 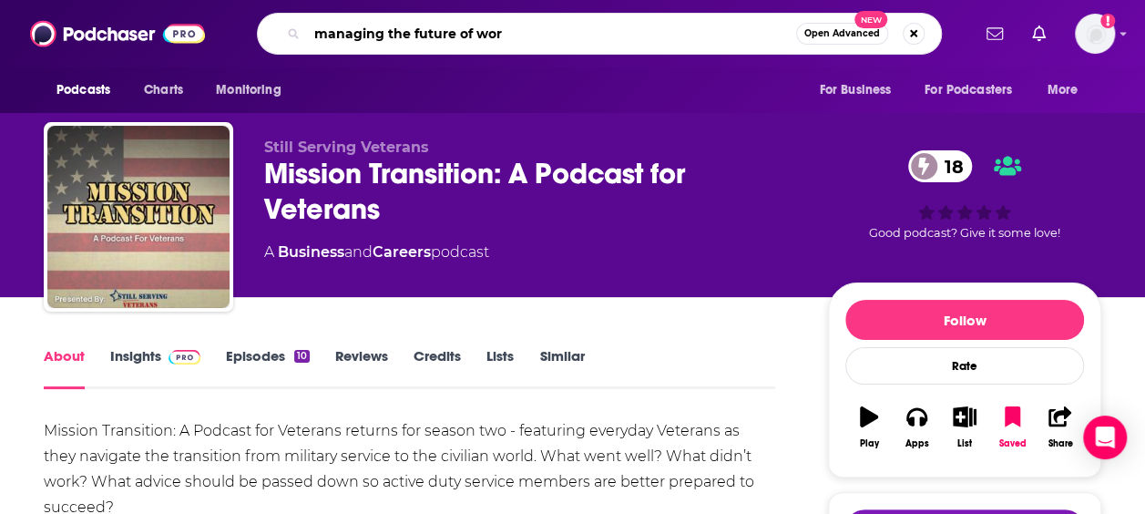 I want to click on div: Open Intercom Messenger, so click(x=1105, y=437).